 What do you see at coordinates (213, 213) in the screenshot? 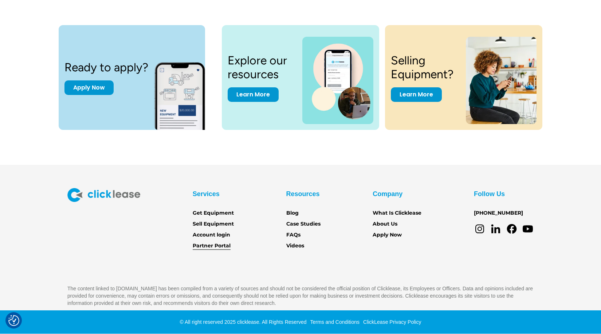
I see `a: Get Equipment` at bounding box center [213, 213].